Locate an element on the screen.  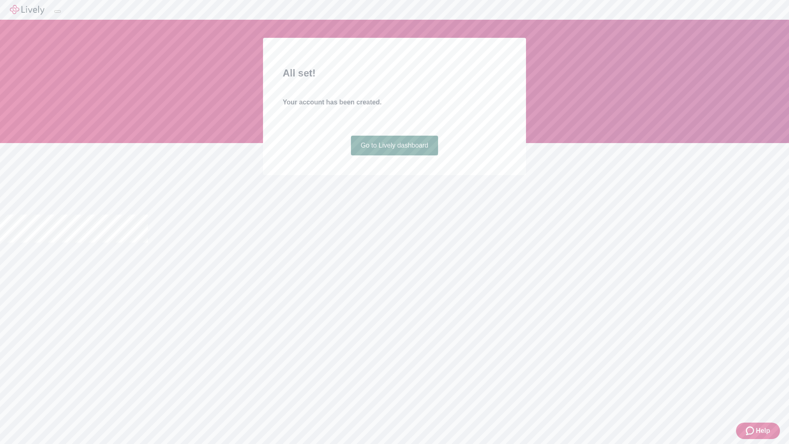
button: Zendesk support iconHelp is located at coordinates (758, 431).